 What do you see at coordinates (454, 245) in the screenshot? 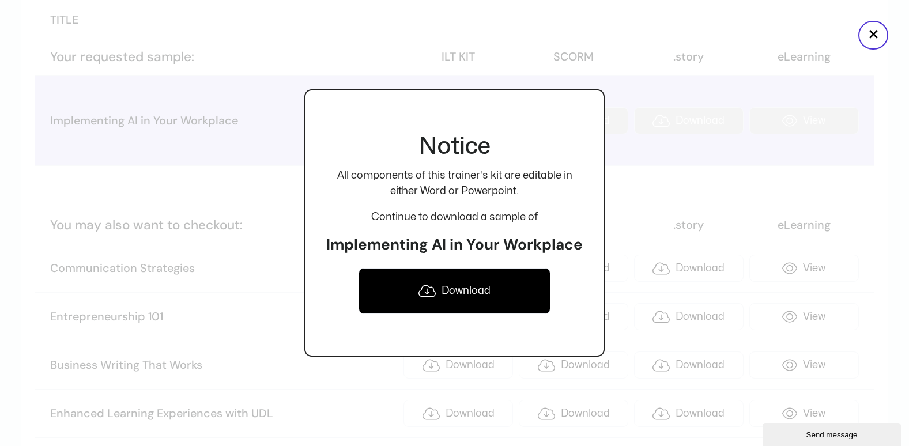
I see `h3: Implementing AI in Your Workplace` at bounding box center [454, 245].